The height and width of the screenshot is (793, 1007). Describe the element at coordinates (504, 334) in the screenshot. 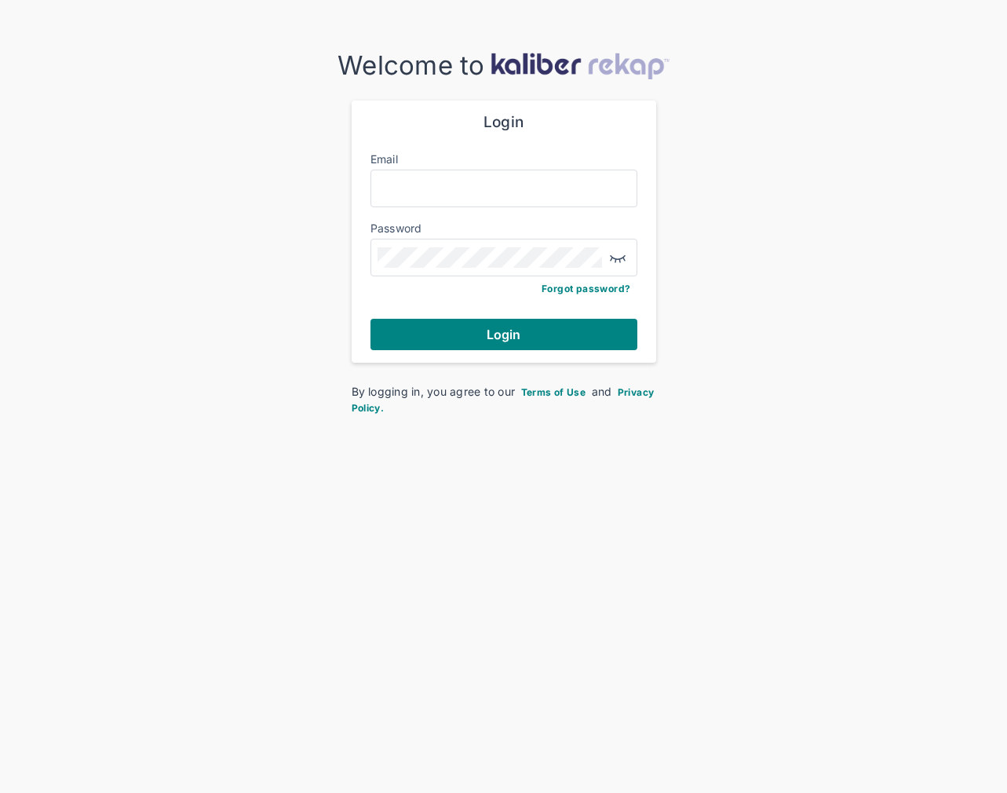

I see `button: Login` at that location.